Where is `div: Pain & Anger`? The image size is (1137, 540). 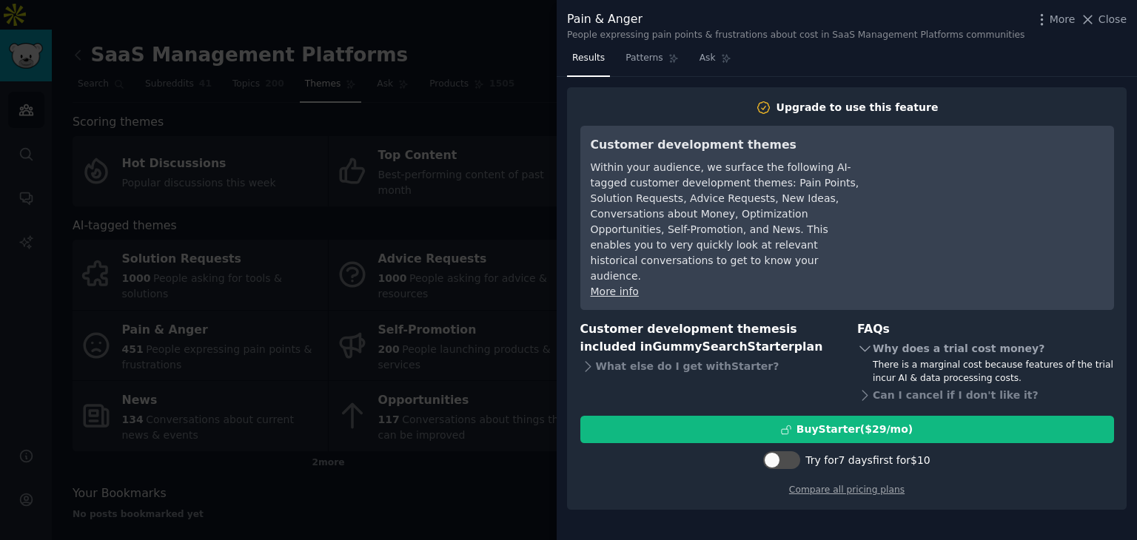 div: Pain & Anger is located at coordinates (796, 19).